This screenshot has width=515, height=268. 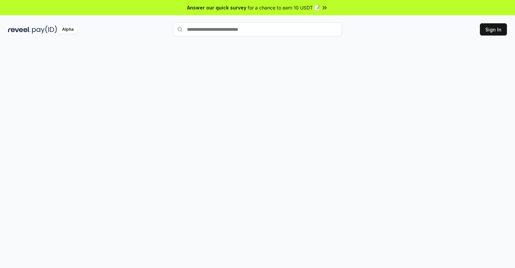 What do you see at coordinates (19, 29) in the screenshot?
I see `img: reveel_dark` at bounding box center [19, 29].